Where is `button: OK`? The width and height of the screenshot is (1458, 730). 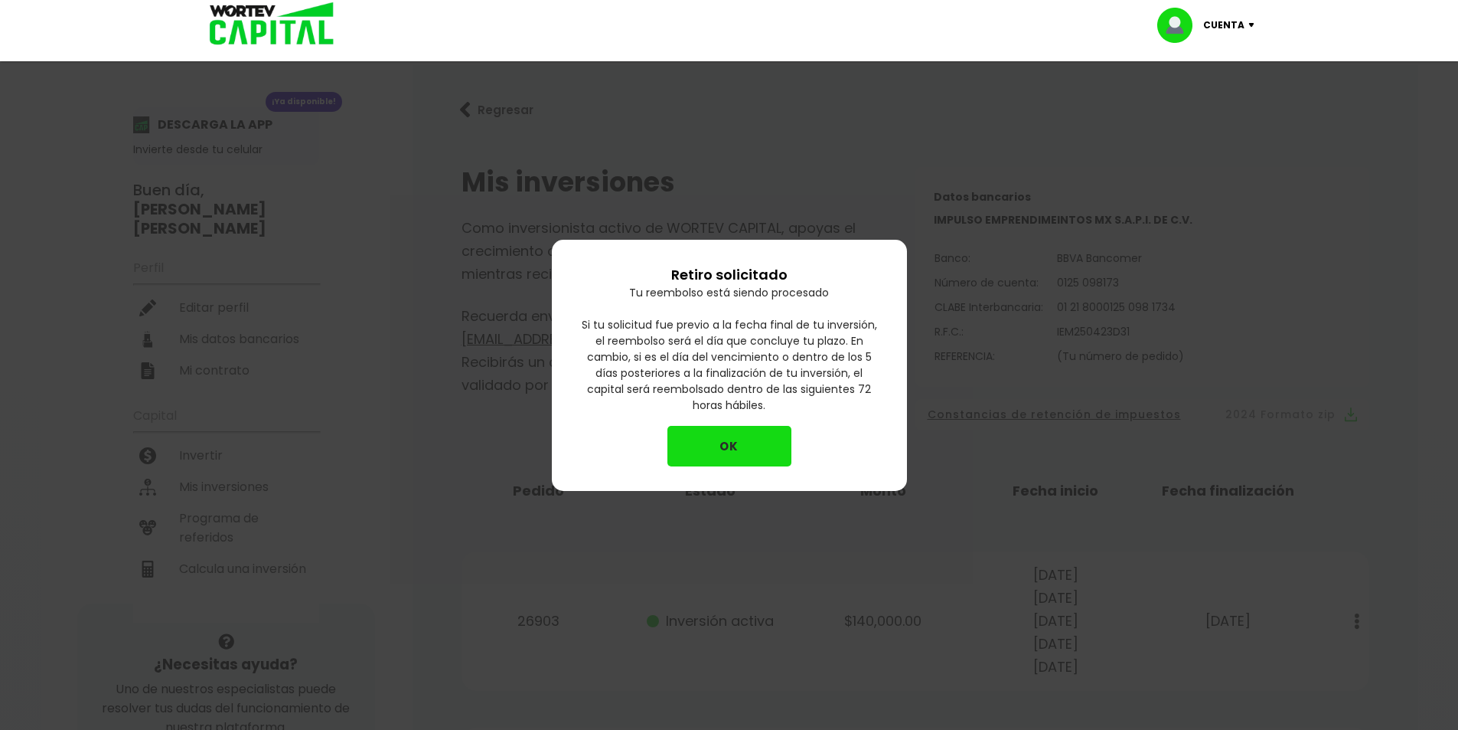
button: OK is located at coordinates (730, 446).